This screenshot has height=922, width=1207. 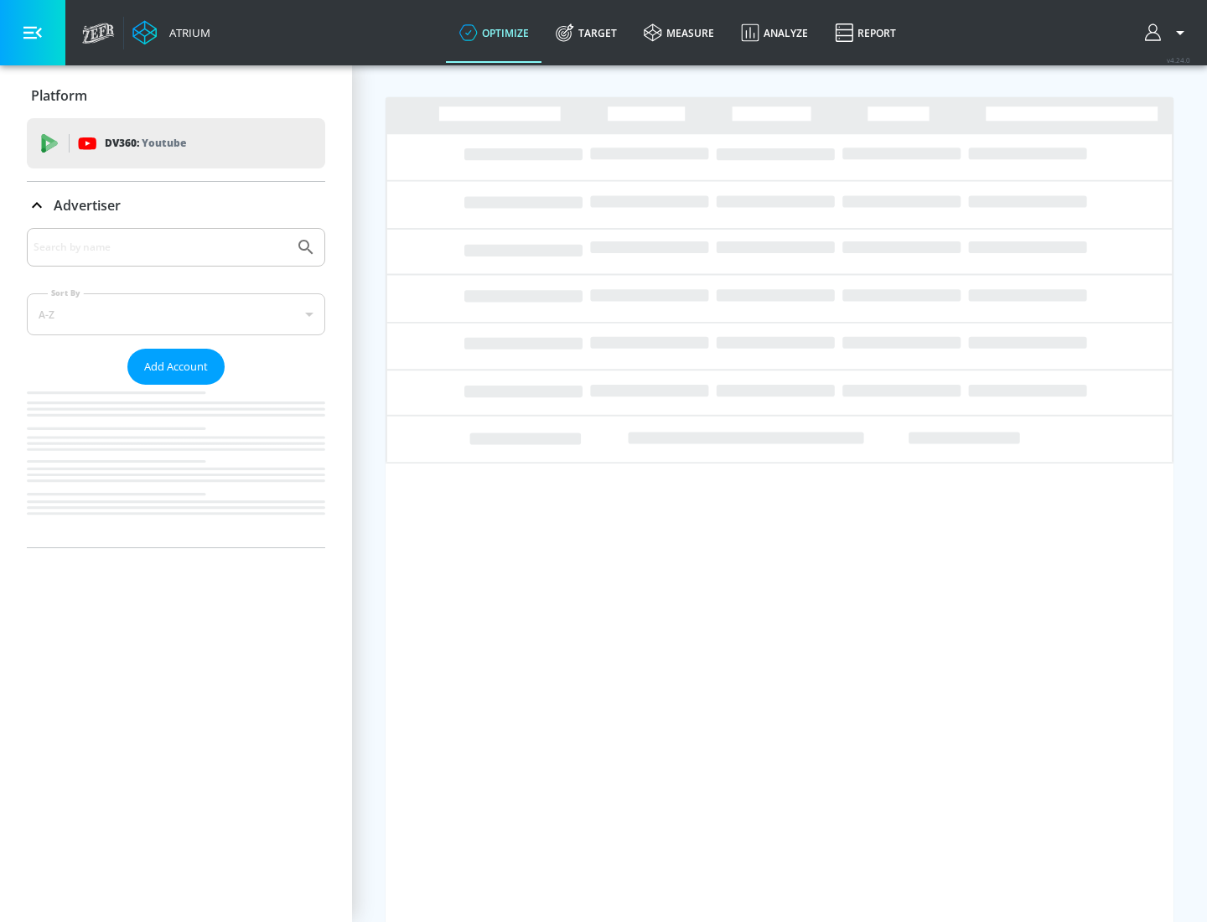 I want to click on div: Atrium, so click(x=186, y=33).